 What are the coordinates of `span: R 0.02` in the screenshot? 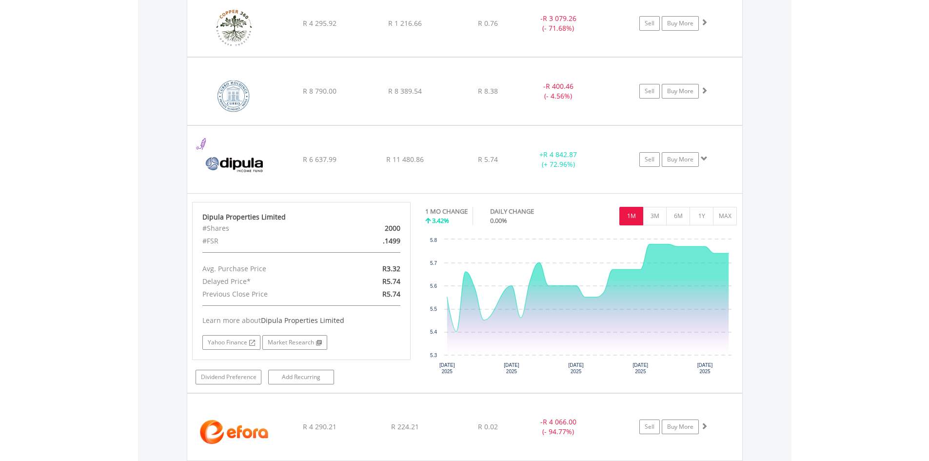 It's located at (488, 426).